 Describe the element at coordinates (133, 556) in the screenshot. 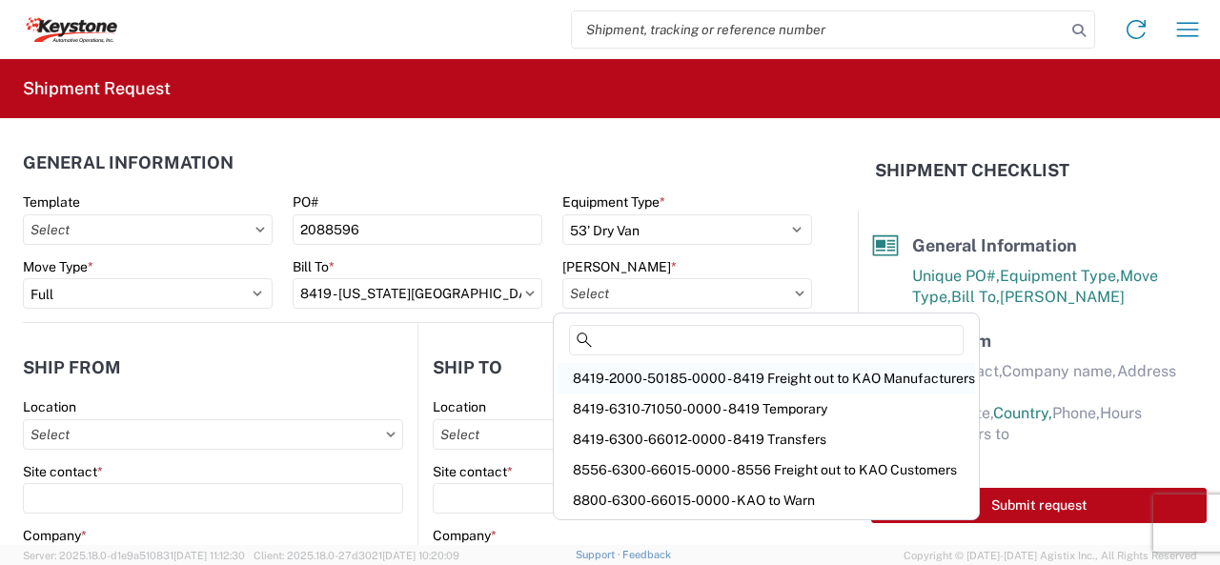

I see `span: Server: 2025.18.0-d1e9a510831` at that location.